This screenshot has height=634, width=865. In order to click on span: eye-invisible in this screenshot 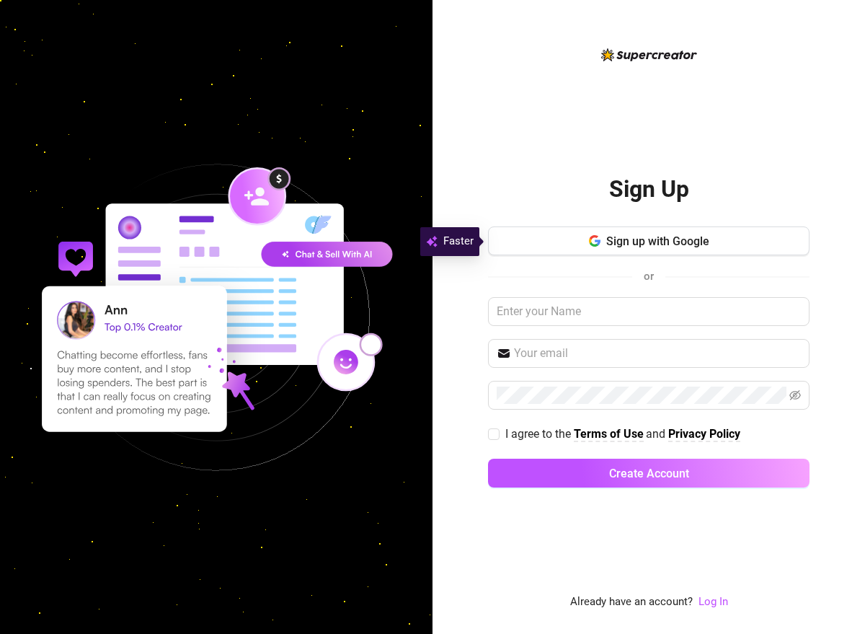, I will do `click(795, 395)`.